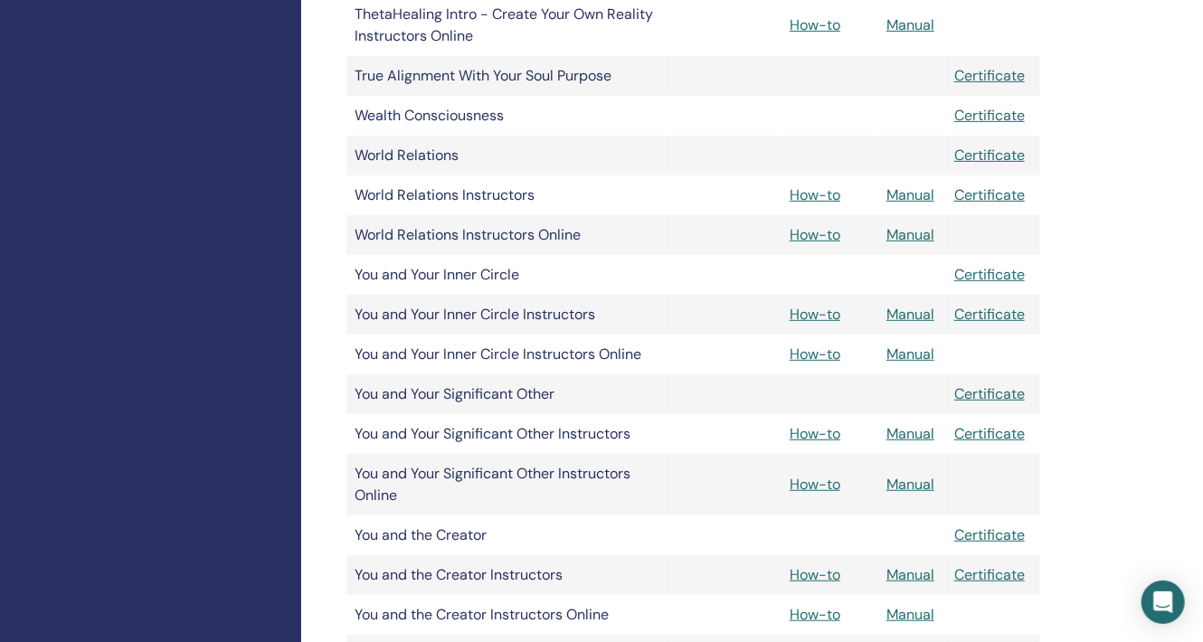  Describe the element at coordinates (509, 615) in the screenshot. I see `td: You and the Creator Instructors Online` at that location.